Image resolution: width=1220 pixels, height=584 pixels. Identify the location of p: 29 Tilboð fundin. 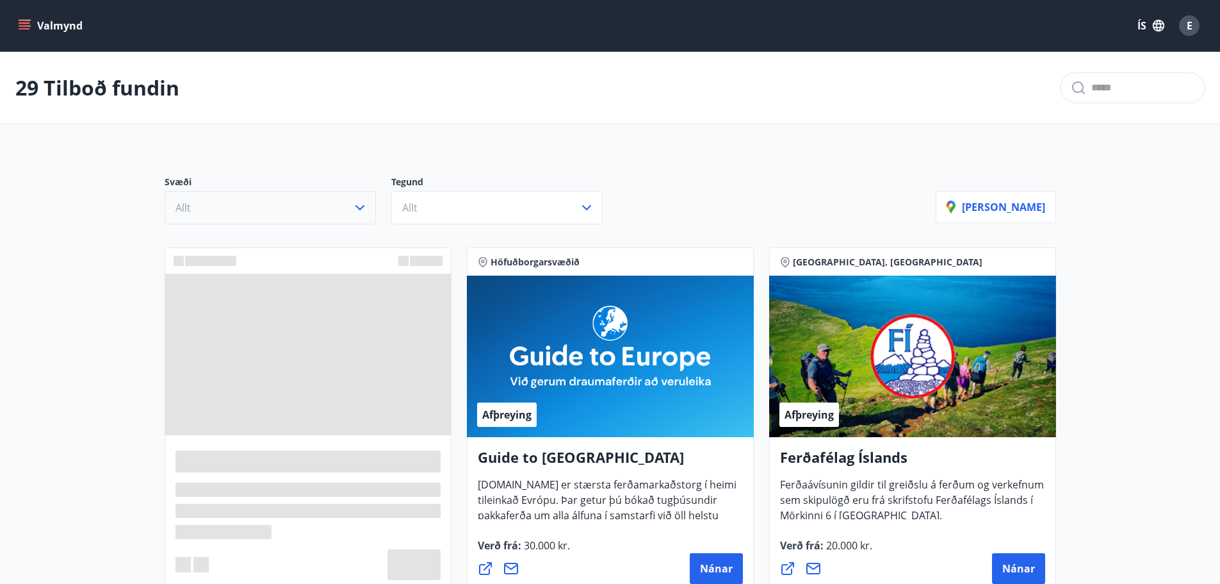
(97, 88).